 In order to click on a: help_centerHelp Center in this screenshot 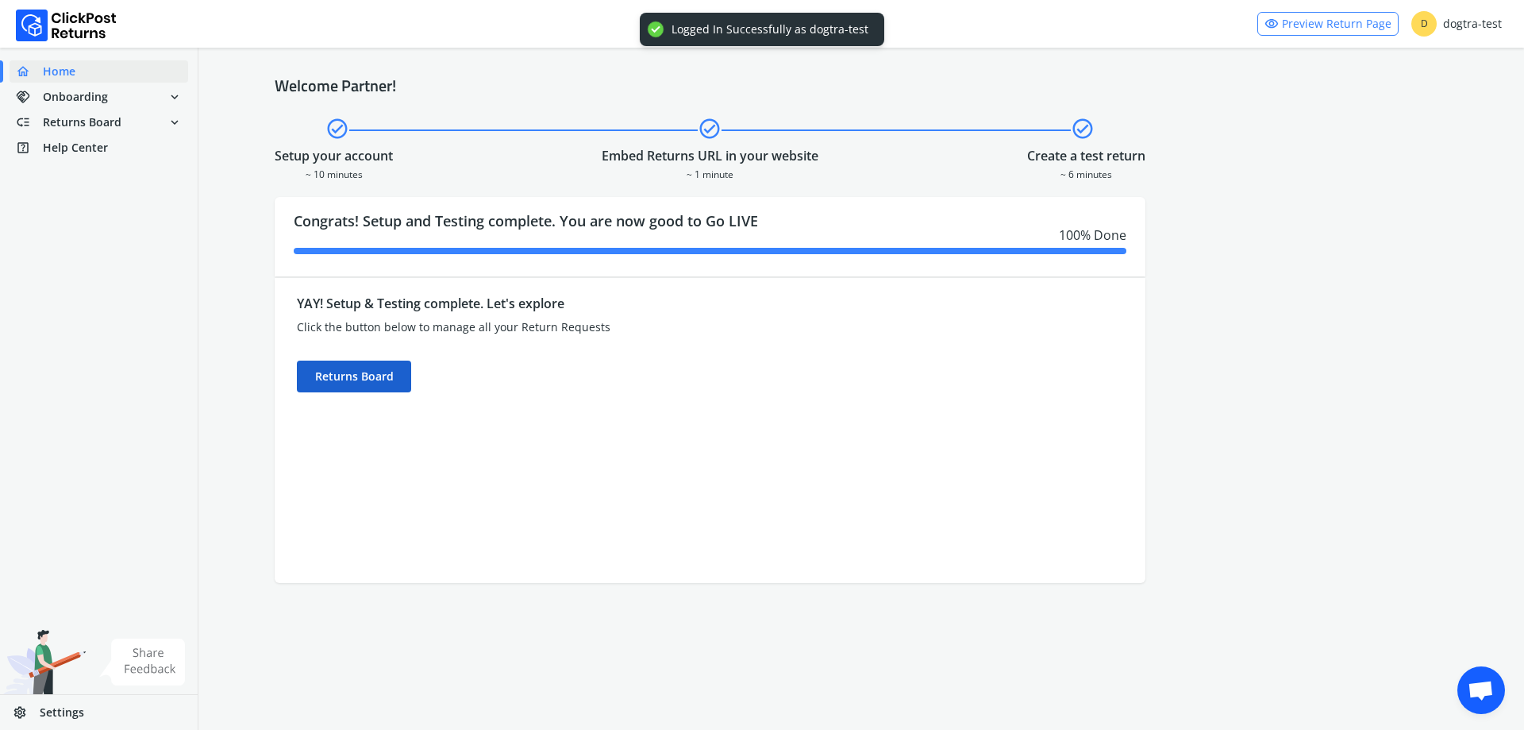, I will do `click(98, 148)`.